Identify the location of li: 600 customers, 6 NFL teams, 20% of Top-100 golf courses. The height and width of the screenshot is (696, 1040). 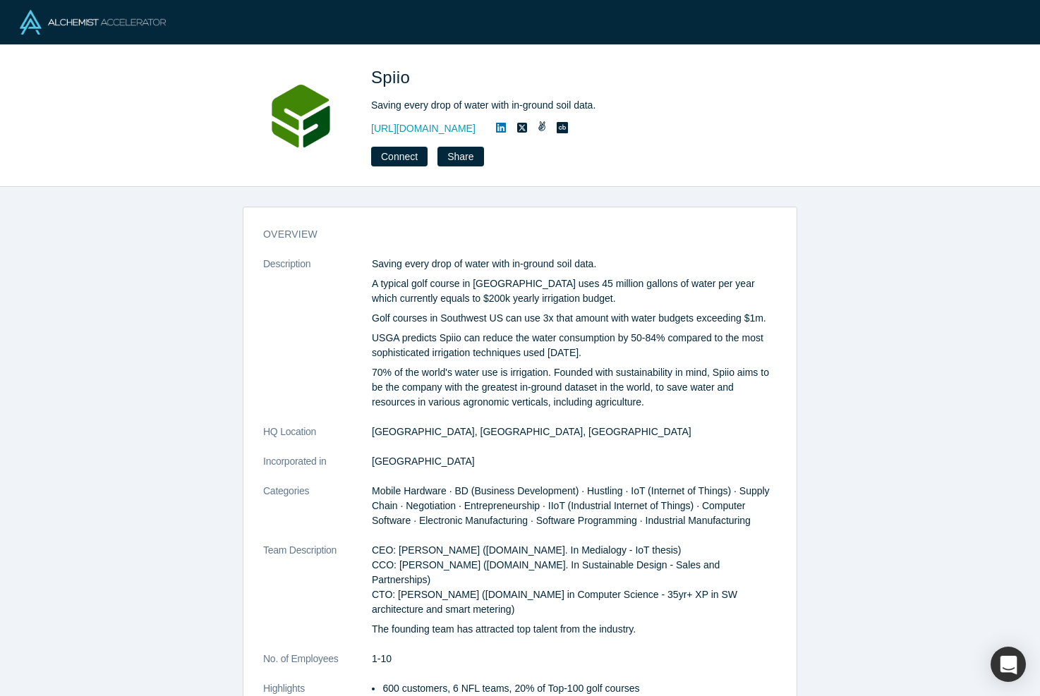
(579, 689).